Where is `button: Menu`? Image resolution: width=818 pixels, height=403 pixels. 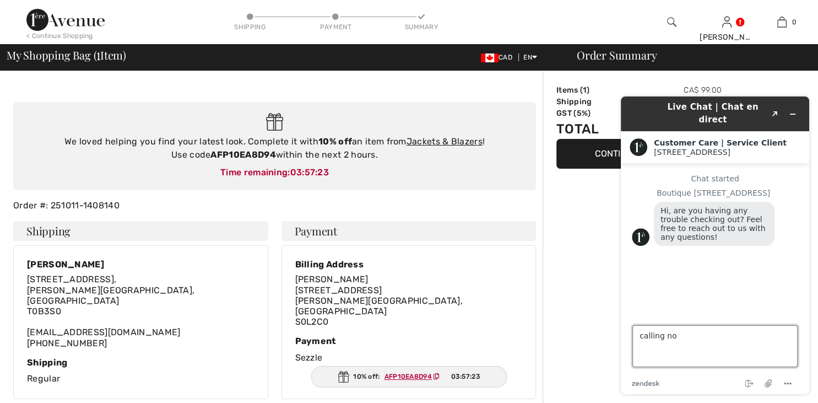 button: Menu is located at coordinates (176, 296).